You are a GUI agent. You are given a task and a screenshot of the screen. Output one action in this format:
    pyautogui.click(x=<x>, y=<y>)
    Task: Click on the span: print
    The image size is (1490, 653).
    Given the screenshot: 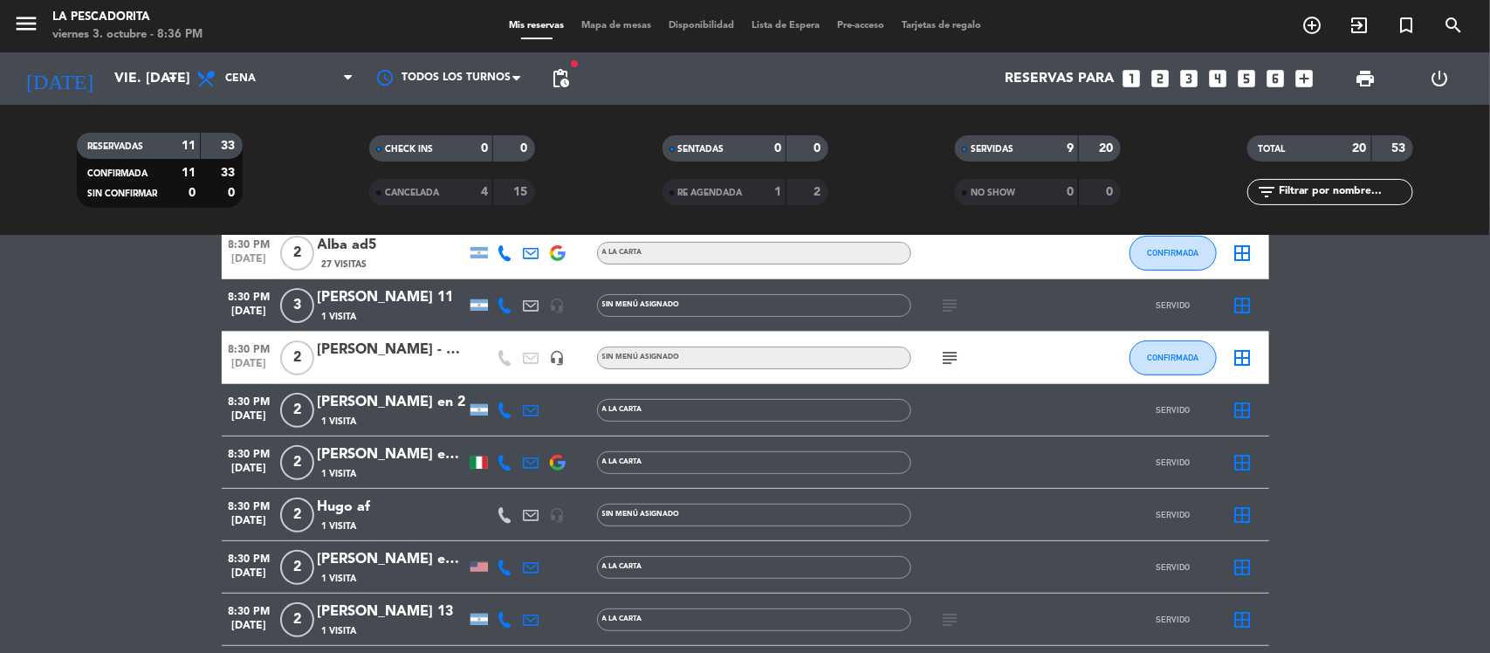 What is the action you would take?
    pyautogui.click(x=1365, y=79)
    